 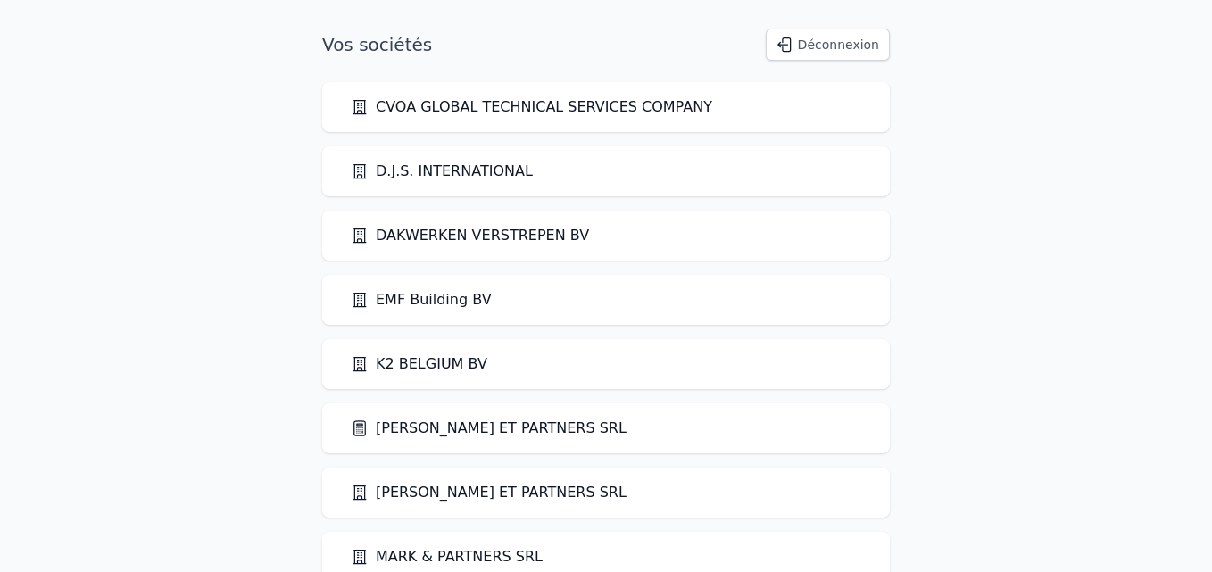 What do you see at coordinates (377, 45) in the screenshot?
I see `h1: Vos sociétés` at bounding box center [377, 45].